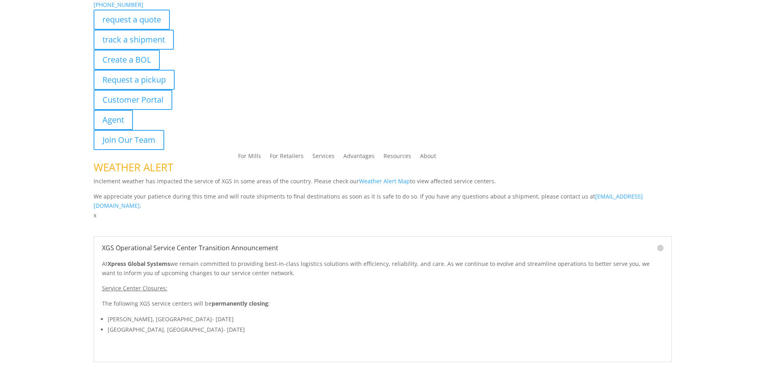  I want to click on p: Inclement weather has impacted the service of XGS in some areas of the country. Please check our ..., so click(383, 184).